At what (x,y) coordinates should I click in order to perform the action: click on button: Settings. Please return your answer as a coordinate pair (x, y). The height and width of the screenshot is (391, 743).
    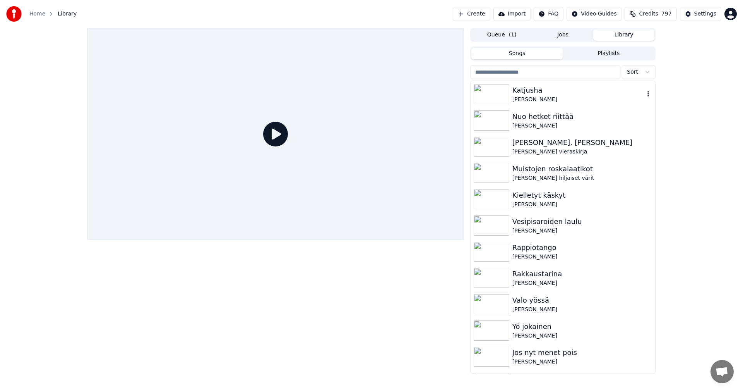
    Looking at the image, I should click on (701, 14).